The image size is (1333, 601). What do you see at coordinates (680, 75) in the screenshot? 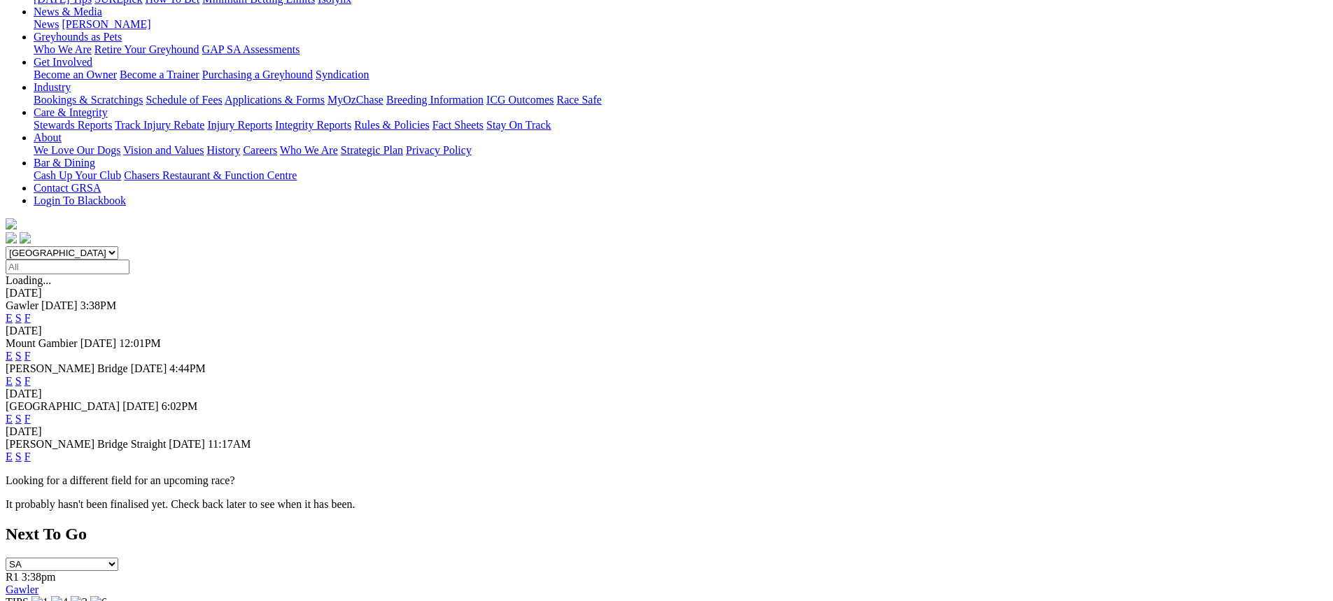
I see `div: Get Involved` at bounding box center [680, 75].